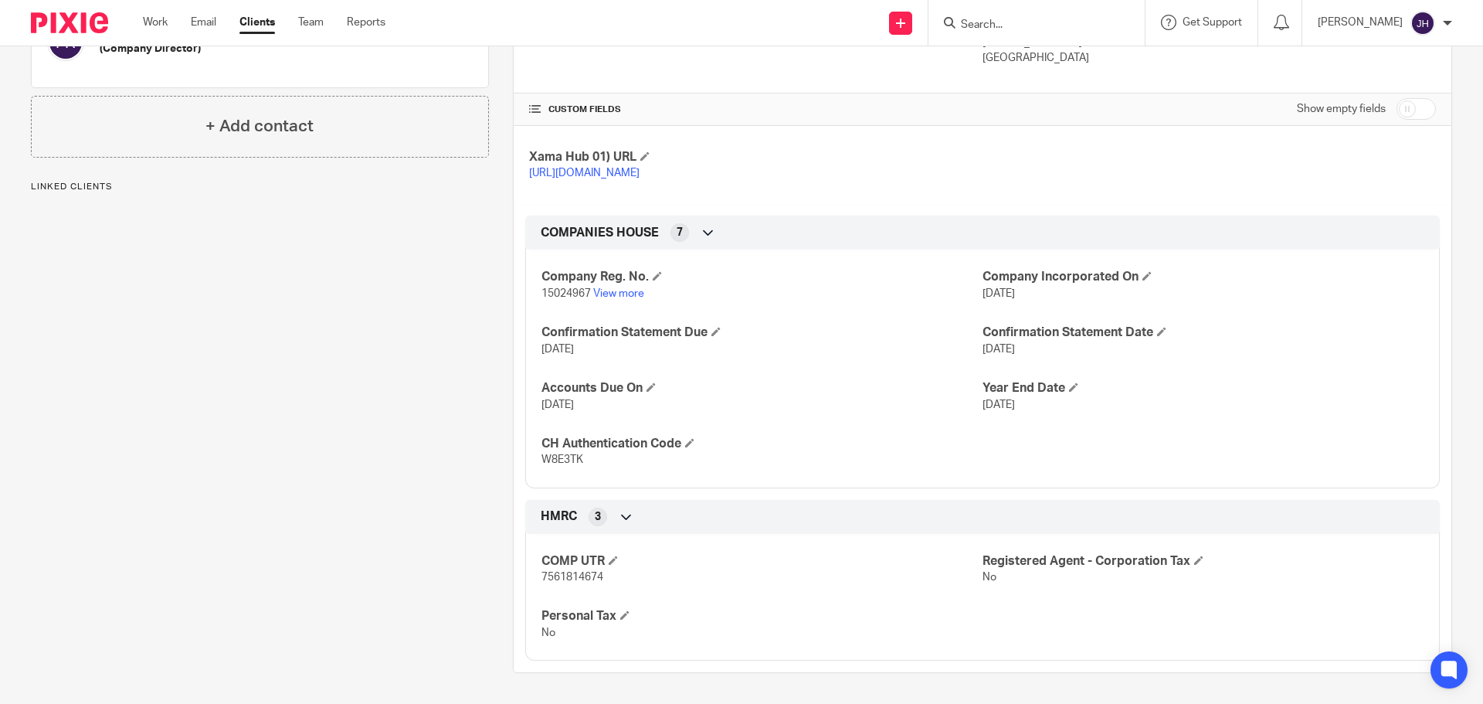  I want to click on a: Team, so click(311, 22).